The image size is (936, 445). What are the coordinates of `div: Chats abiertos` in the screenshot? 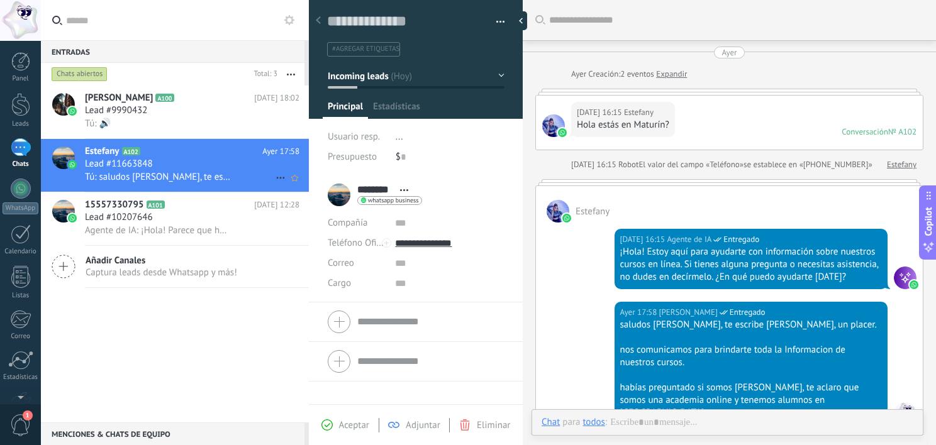 It's located at (79, 74).